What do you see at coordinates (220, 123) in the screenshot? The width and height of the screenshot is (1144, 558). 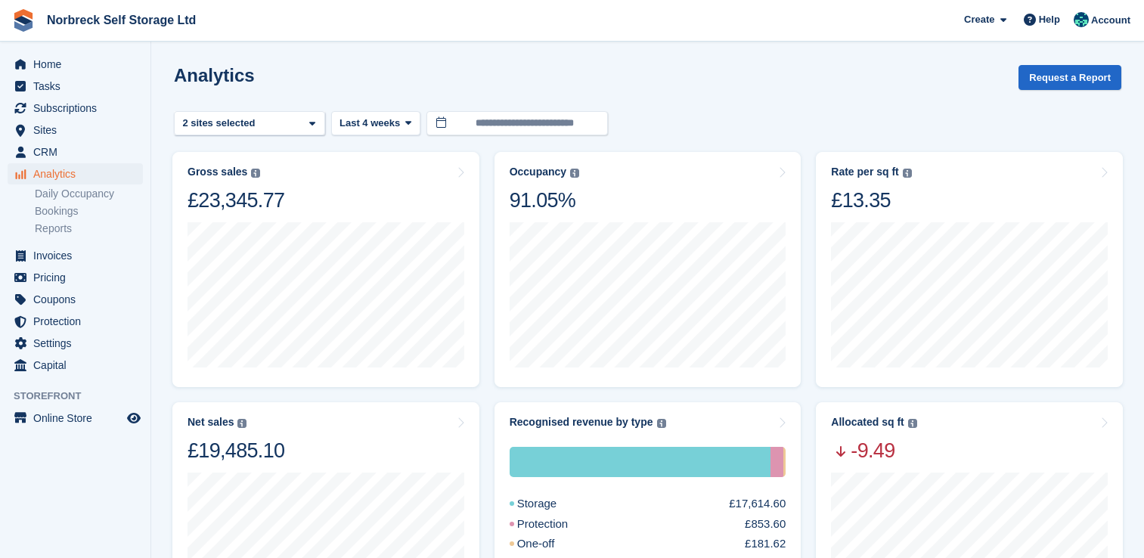 I see `div: 2 sites selected` at bounding box center [220, 123].